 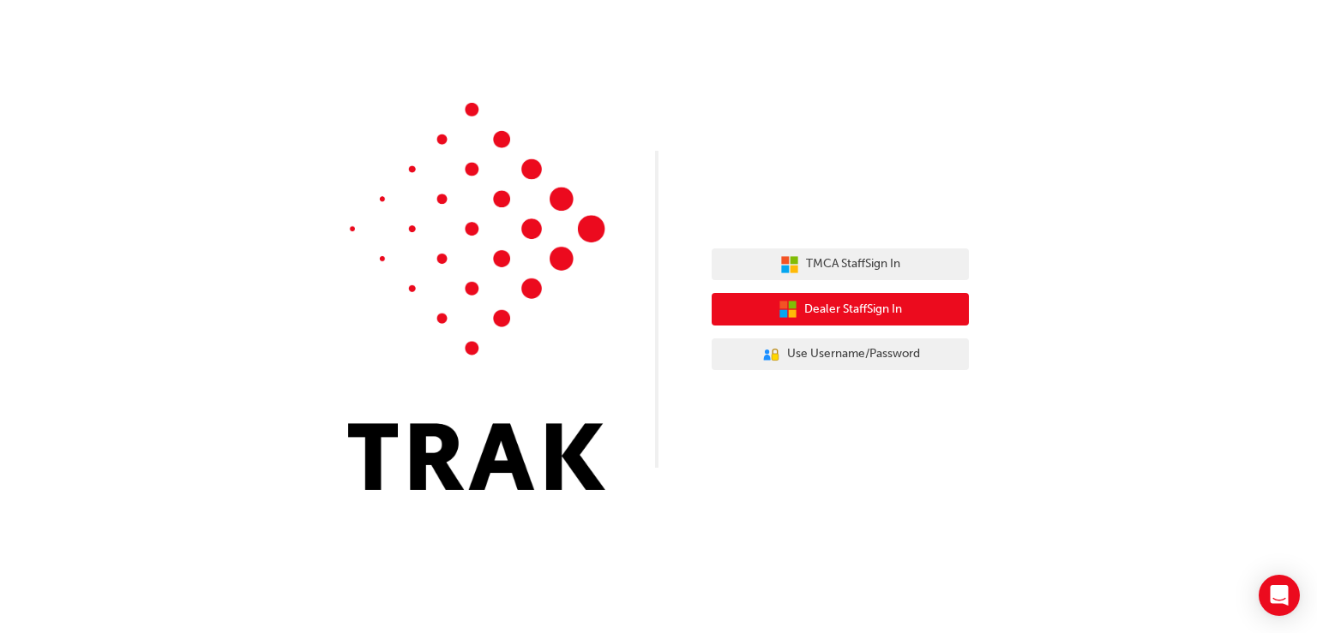 I want to click on img: Trak, so click(x=477, y=297).